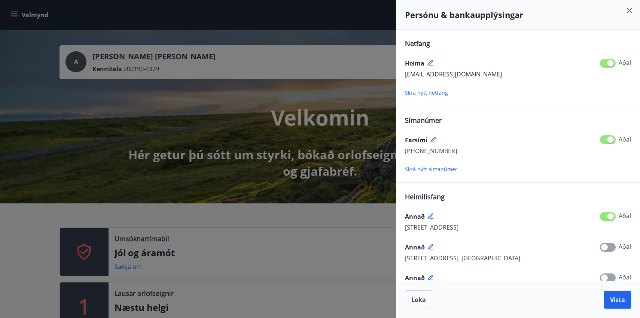 The width and height of the screenshot is (640, 318). I want to click on span: Heima, so click(415, 63).